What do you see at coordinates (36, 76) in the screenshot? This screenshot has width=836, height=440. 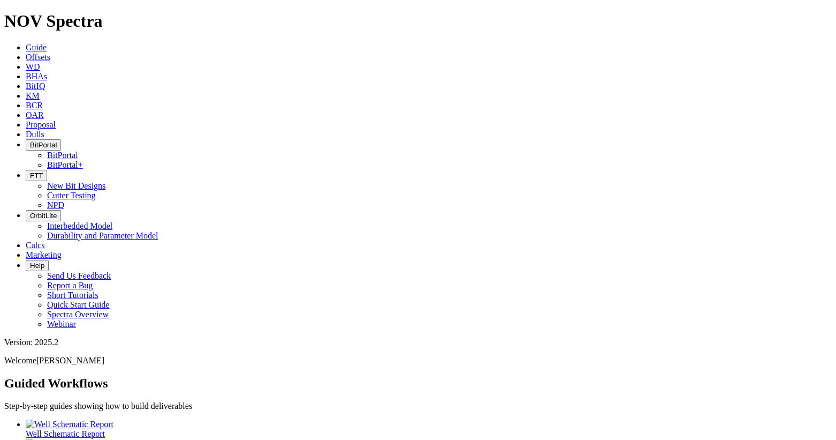 I see `a: BHAs` at bounding box center [36, 76].